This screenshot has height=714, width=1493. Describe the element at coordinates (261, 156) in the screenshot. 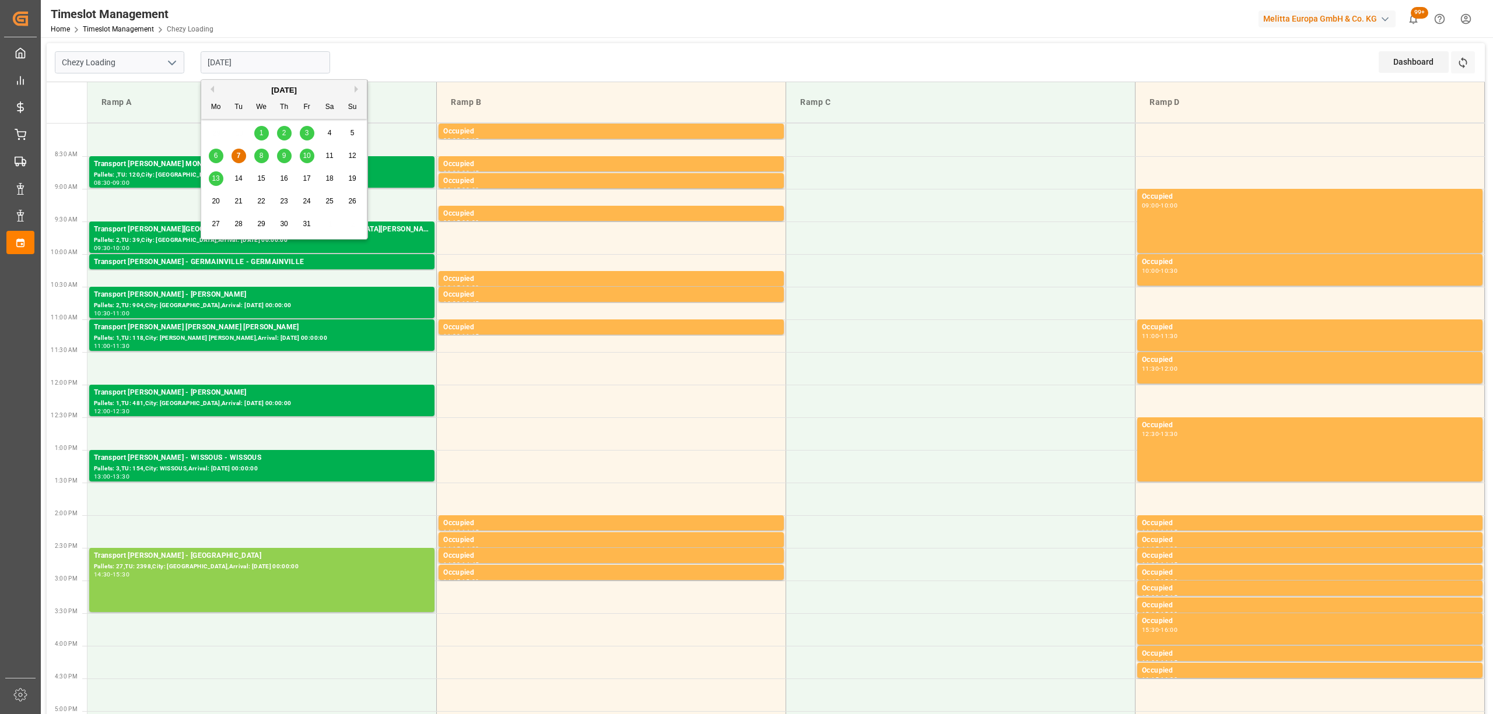

I see `span: 8` at that location.